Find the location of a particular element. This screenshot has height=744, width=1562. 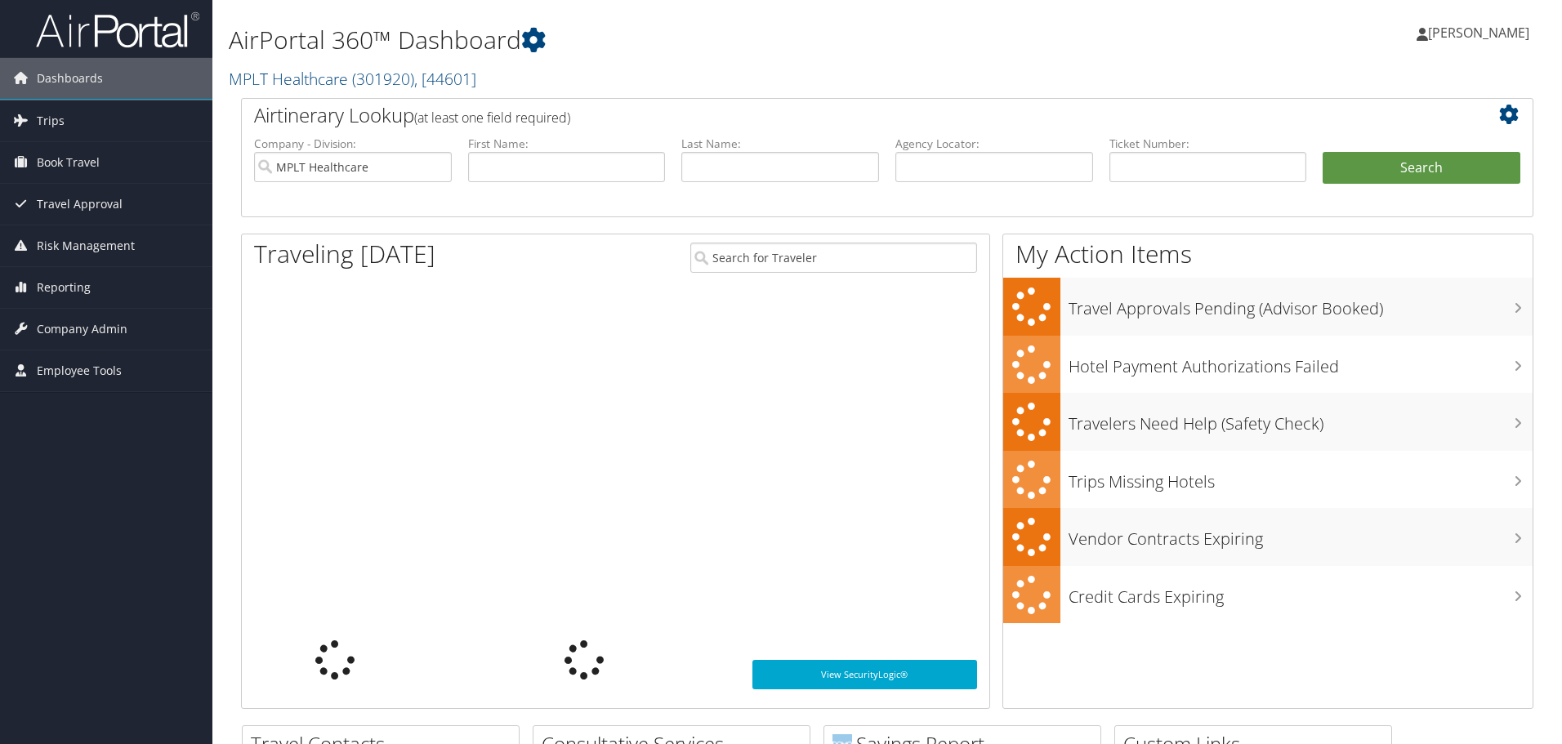

input: Search for Traveler is located at coordinates (833, 257).